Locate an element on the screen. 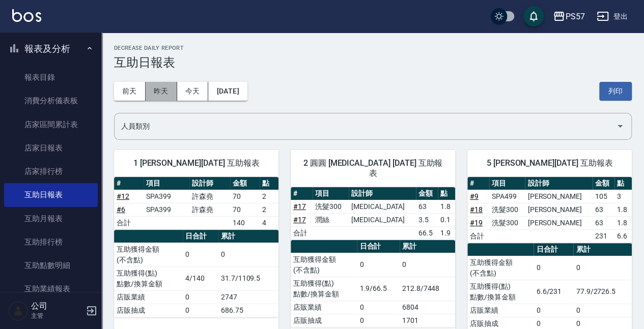 Image resolution: width=644 pixels, height=329 pixels. a: 店家區間累計表 is located at coordinates (51, 125).